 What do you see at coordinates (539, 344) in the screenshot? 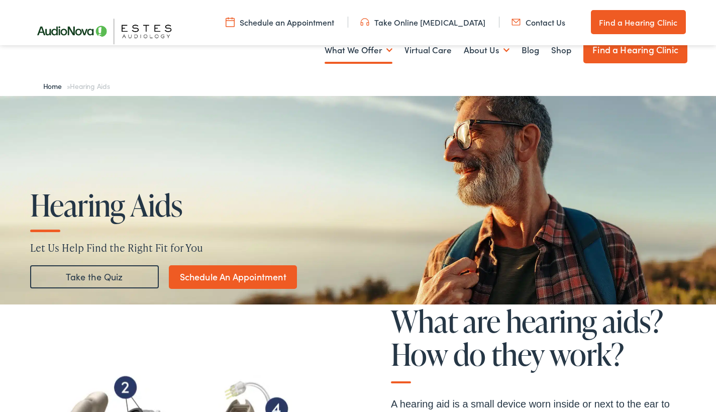
I see `h2: What are hearing aids? How do they work?` at bounding box center [539, 344].